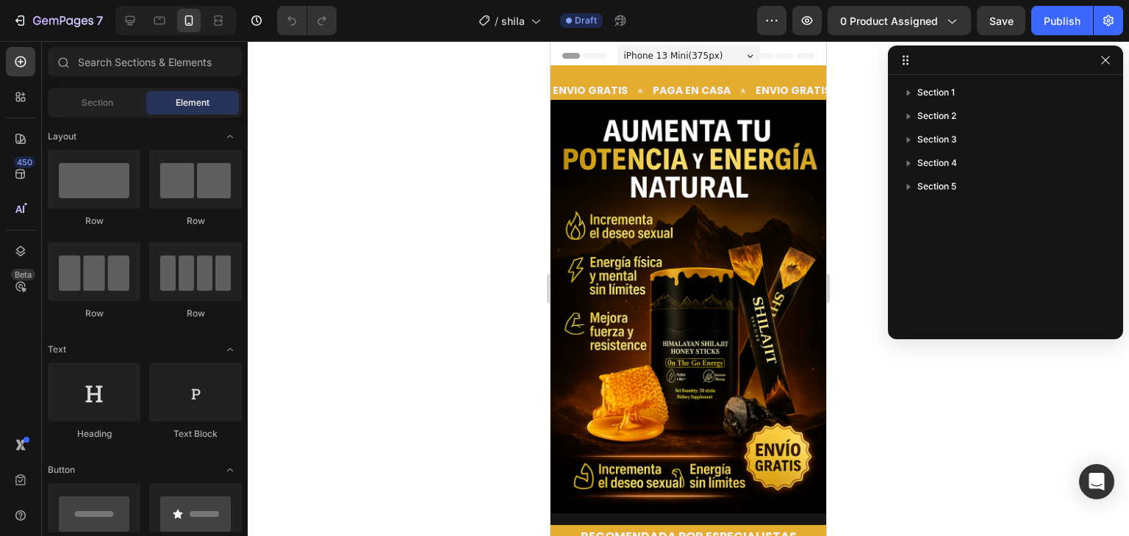 The height and width of the screenshot is (536, 1129). I want to click on button: Save, so click(1001, 21).